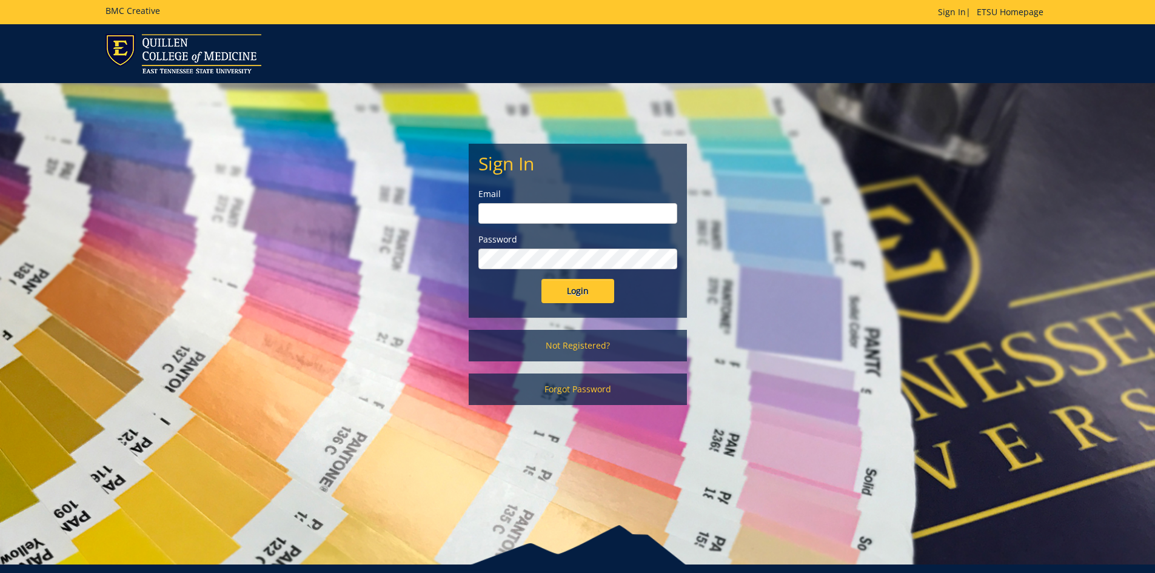 The width and height of the screenshot is (1155, 573). I want to click on label: Email, so click(578, 194).